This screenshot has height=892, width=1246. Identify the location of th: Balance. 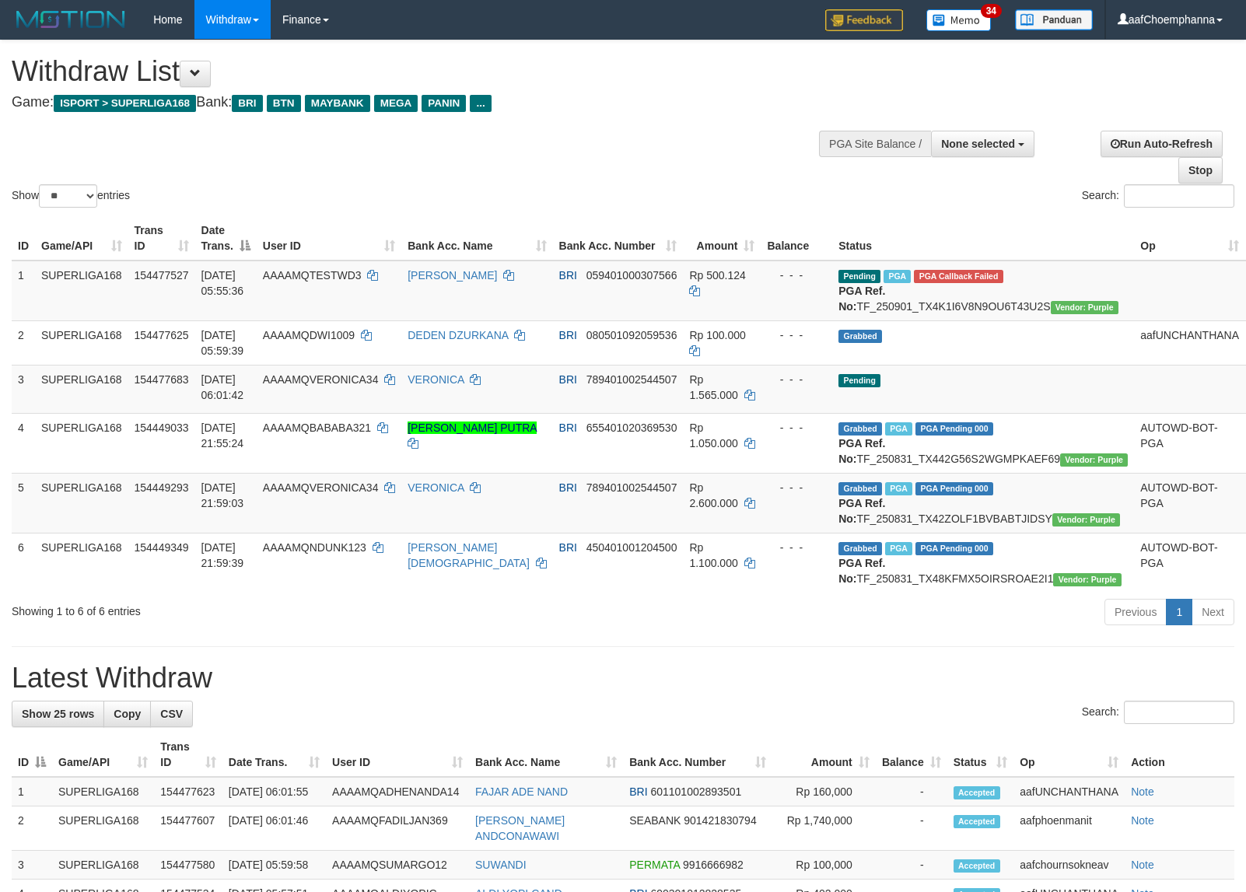
(797, 238).